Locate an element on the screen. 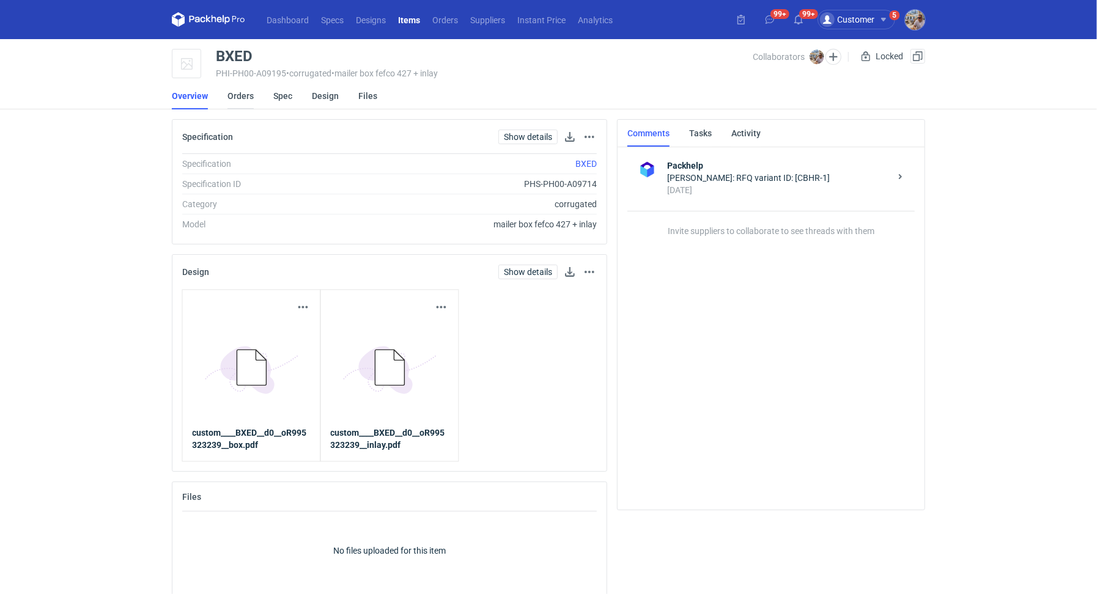  button: Download design is located at coordinates (570, 272).